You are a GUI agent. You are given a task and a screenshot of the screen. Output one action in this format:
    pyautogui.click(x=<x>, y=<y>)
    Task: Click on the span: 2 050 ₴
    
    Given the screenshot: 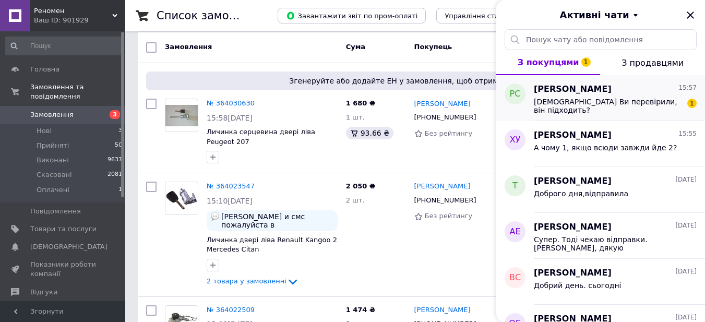 What is the action you would take?
    pyautogui.click(x=361, y=186)
    